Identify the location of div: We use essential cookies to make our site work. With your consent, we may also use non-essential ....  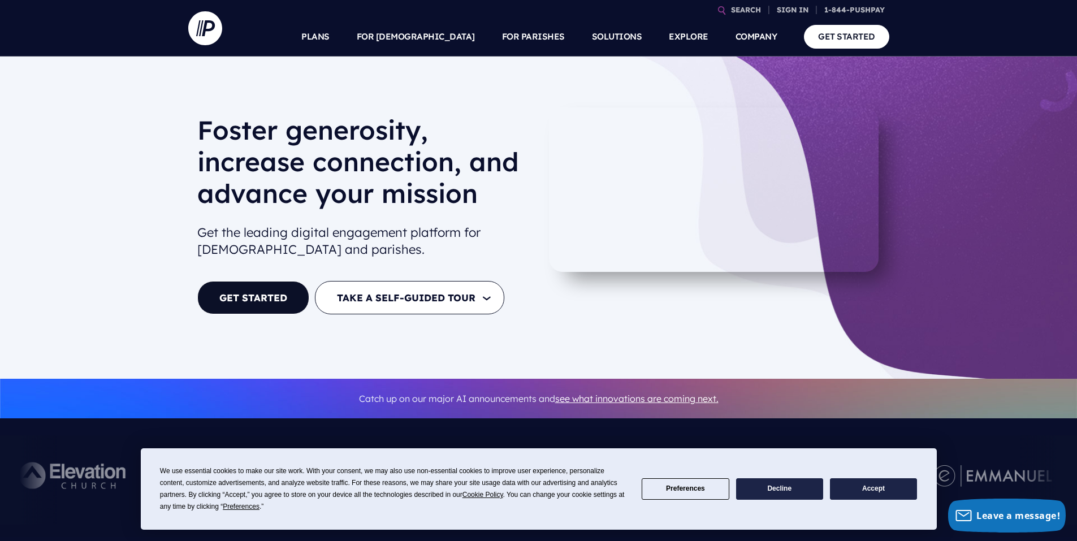
(394, 489).